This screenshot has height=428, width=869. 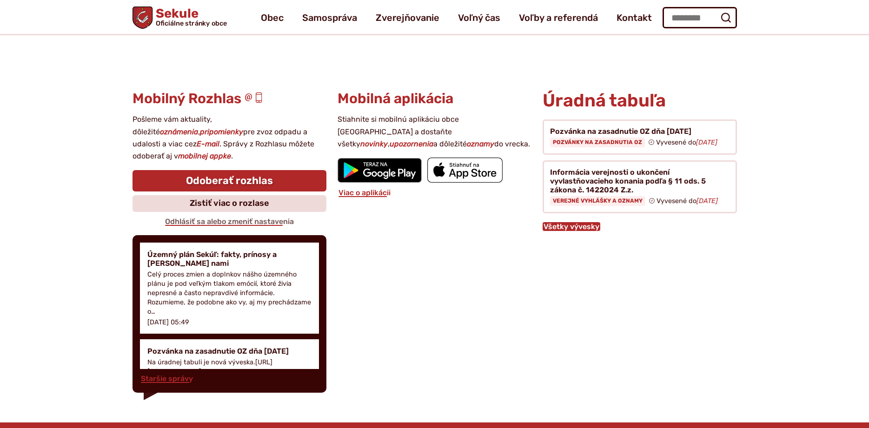 I want to click on a: Obec, so click(x=272, y=18).